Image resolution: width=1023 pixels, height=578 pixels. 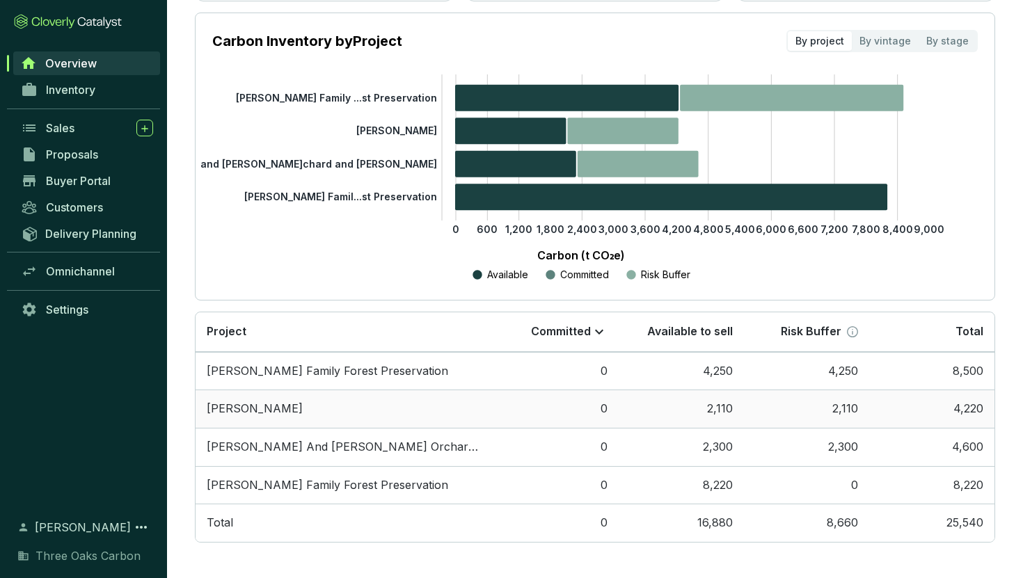 What do you see at coordinates (645, 229) in the screenshot?
I see `tspan: 3,600` at bounding box center [645, 229].